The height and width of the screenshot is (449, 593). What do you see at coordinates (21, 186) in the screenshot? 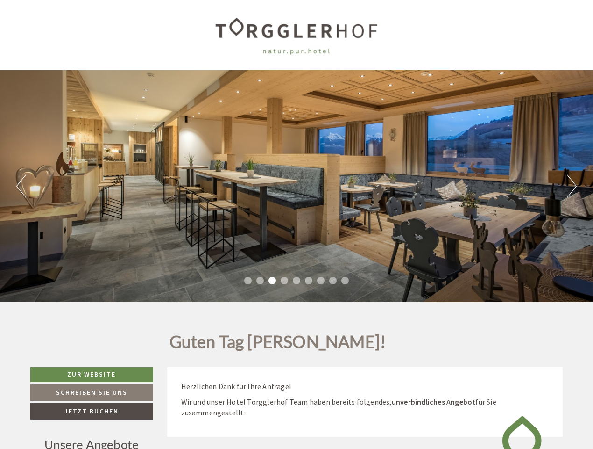
I see `button: Previous` at bounding box center [21, 186].